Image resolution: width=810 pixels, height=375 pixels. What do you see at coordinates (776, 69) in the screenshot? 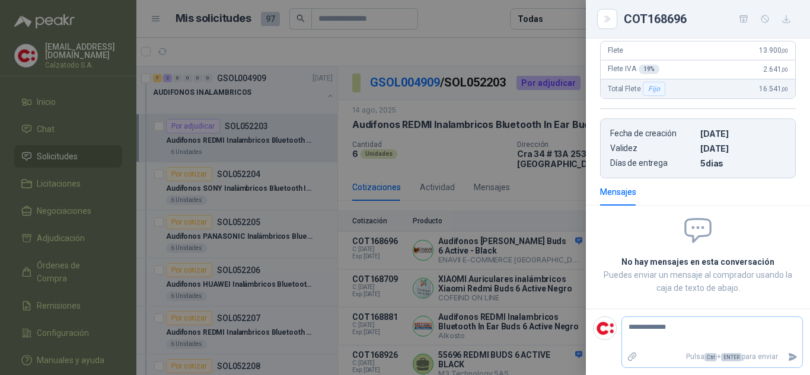
I see `span: 2.641` at bounding box center [776, 69].